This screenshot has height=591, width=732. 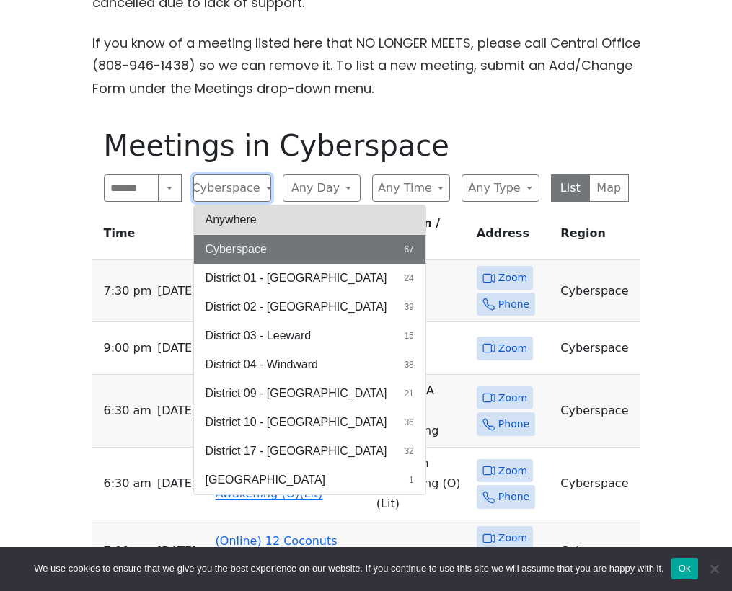 What do you see at coordinates (571, 188) in the screenshot?
I see `button: List` at bounding box center [571, 188].